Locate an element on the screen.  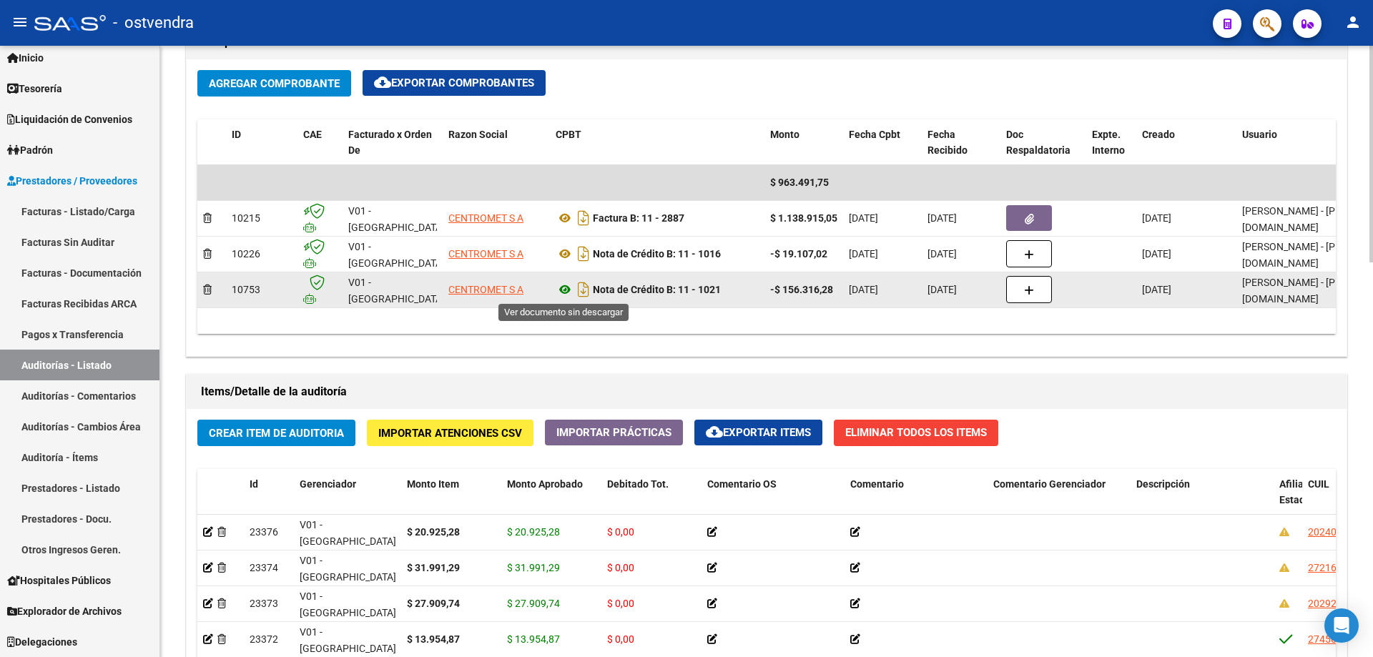
span: 27456281635 is located at coordinates (1339, 639).